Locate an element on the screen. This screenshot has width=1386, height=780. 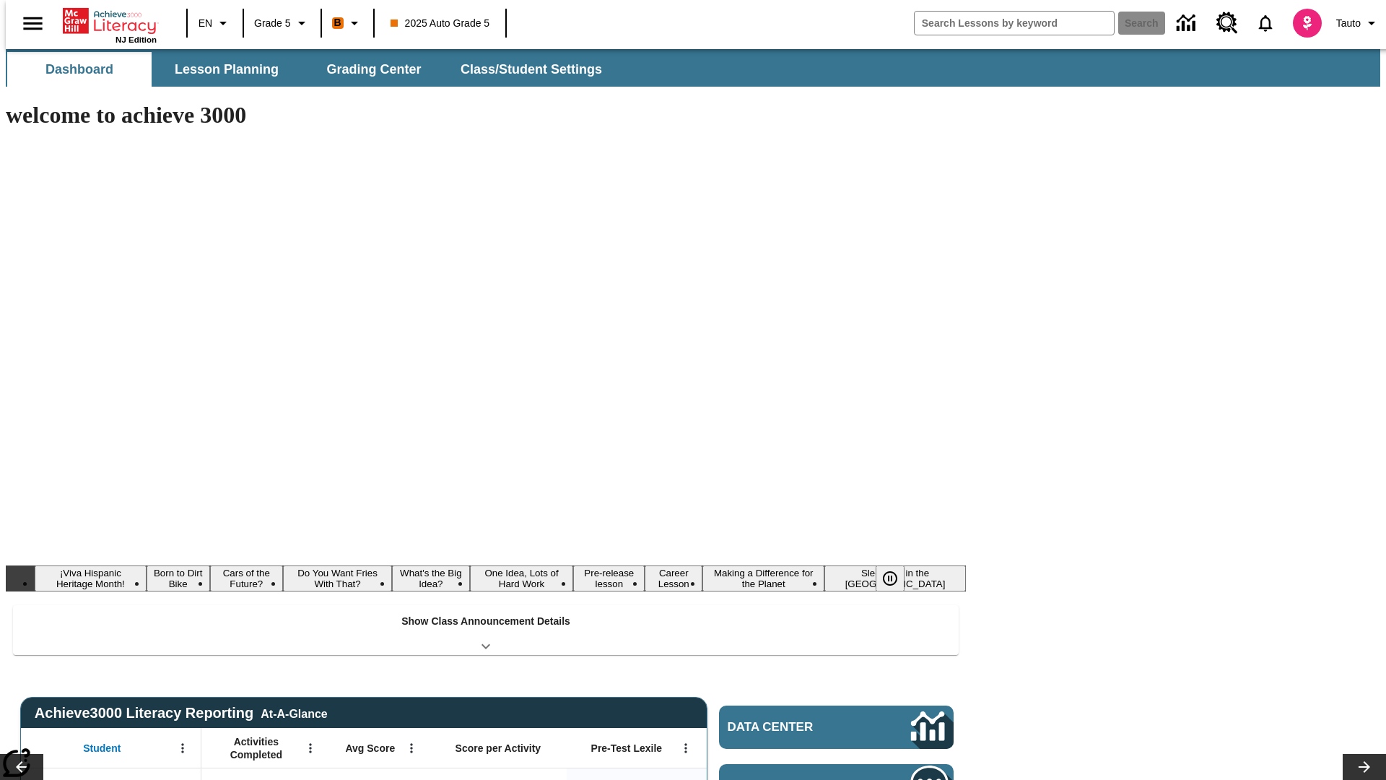
span: Grading Center is located at coordinates (373, 69).